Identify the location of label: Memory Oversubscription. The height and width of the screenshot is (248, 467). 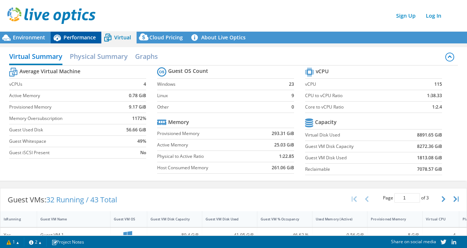
(63, 118).